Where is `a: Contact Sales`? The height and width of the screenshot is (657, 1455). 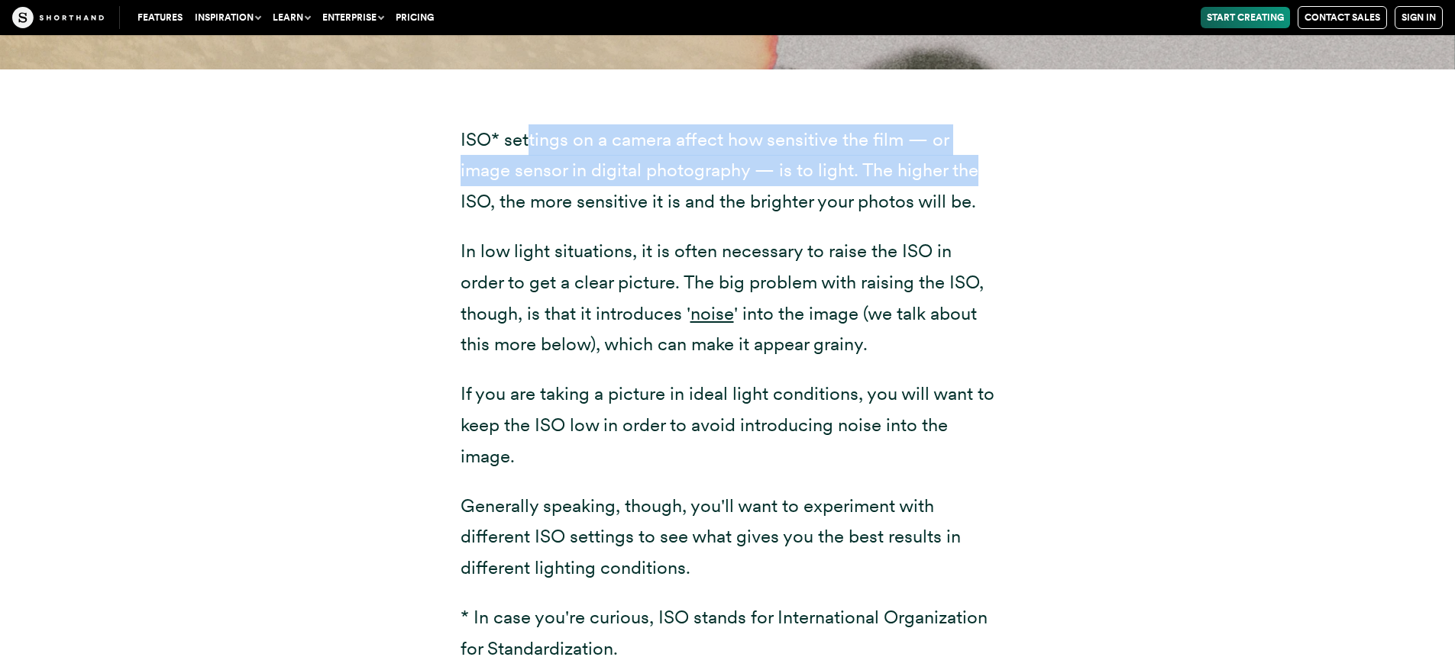
a: Contact Sales is located at coordinates (1342, 18).